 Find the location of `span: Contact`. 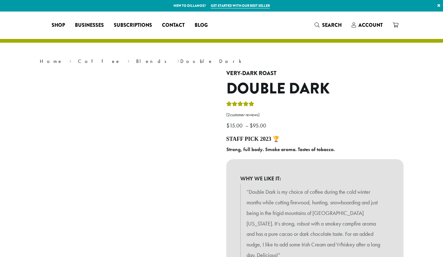

span: Contact is located at coordinates (173, 25).